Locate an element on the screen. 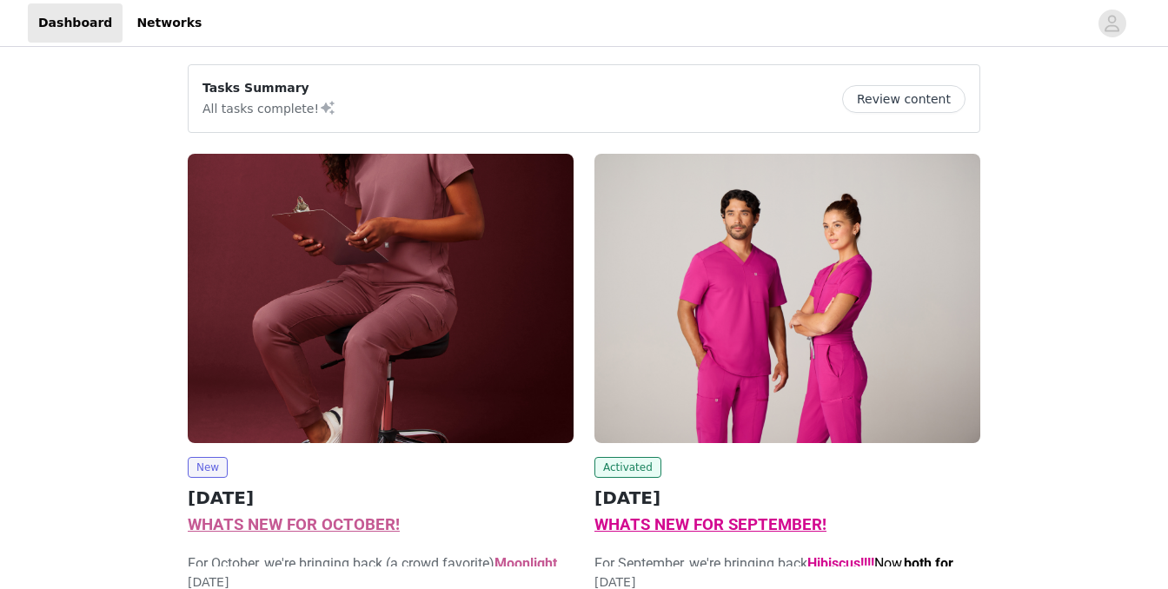 This screenshot has height=589, width=1168. a: Networks is located at coordinates (169, 23).